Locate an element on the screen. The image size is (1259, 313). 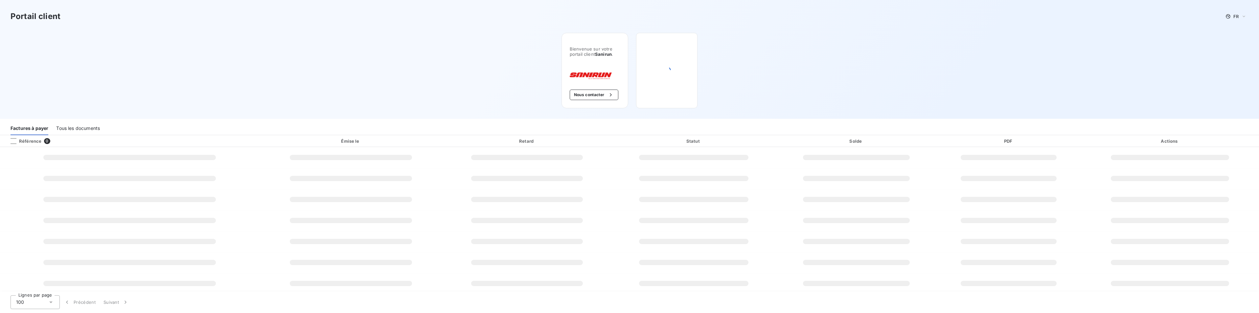
div: Solde is located at coordinates (856, 141).